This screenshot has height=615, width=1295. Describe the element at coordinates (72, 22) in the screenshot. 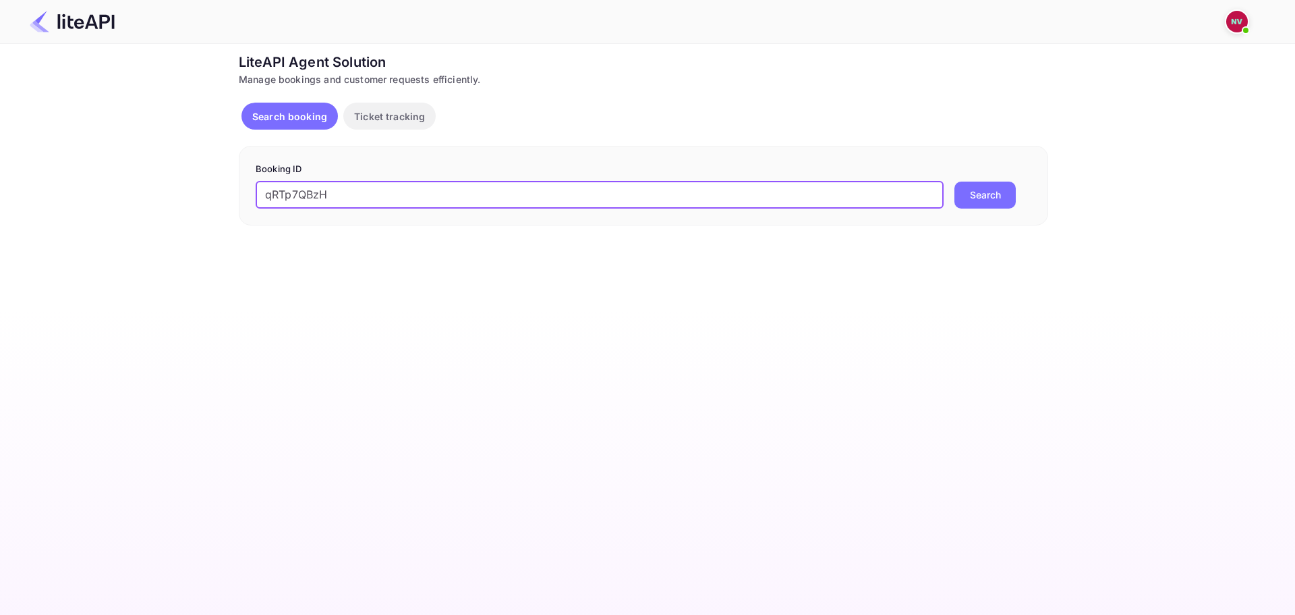

I see `img: LiteAPI Logo` at that location.